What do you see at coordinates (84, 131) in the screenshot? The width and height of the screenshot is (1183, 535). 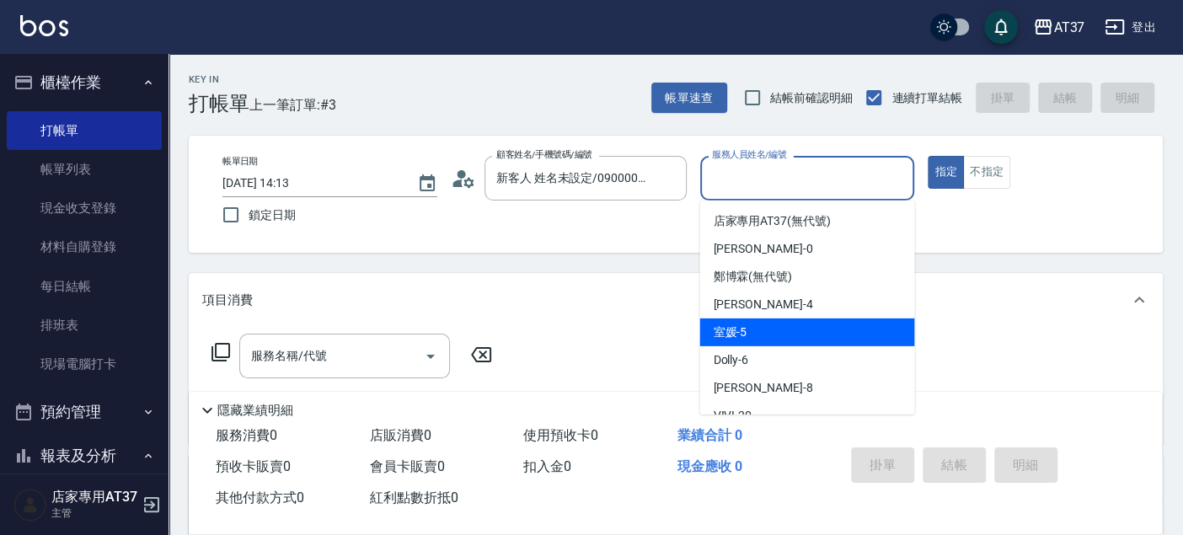 I see `a: 打帳單` at bounding box center [84, 131].